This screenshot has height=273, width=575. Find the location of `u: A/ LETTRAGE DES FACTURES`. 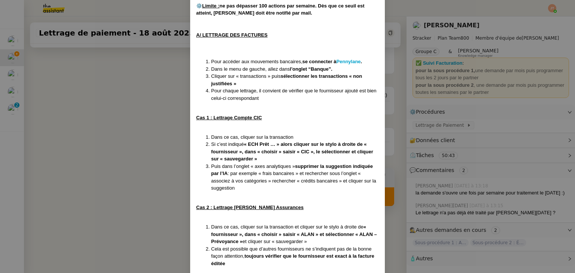

u: A/ LETTRAGE DES FACTURES is located at coordinates (232, 35).